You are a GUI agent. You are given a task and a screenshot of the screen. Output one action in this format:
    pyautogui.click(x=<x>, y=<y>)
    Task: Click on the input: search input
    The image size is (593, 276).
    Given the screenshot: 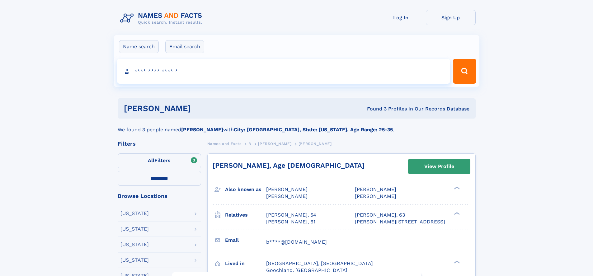 What is the action you would take?
    pyautogui.click(x=284, y=71)
    